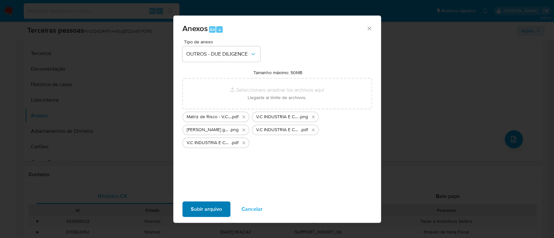 This screenshot has height=238, width=554. I want to click on button: Cerrar, so click(369, 28).